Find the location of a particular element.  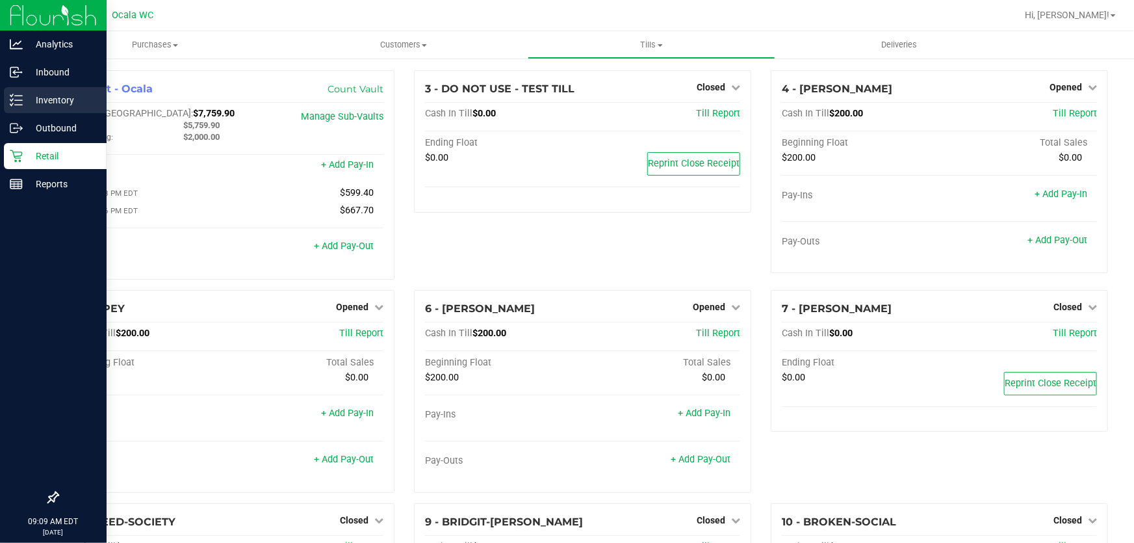

p: Reports is located at coordinates (62, 184).